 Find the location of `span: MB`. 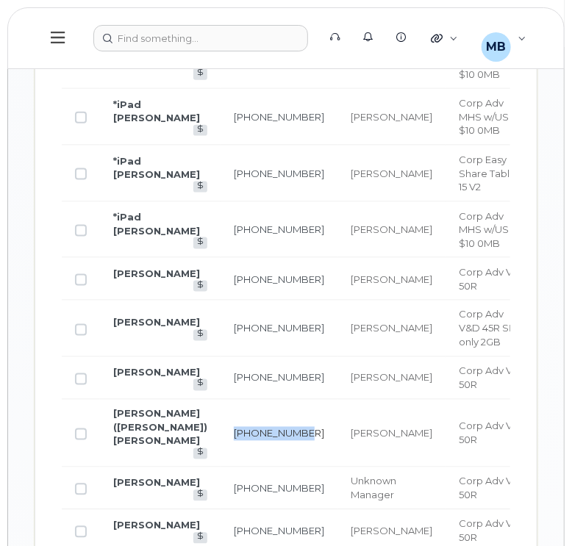

span: MB is located at coordinates (496, 47).